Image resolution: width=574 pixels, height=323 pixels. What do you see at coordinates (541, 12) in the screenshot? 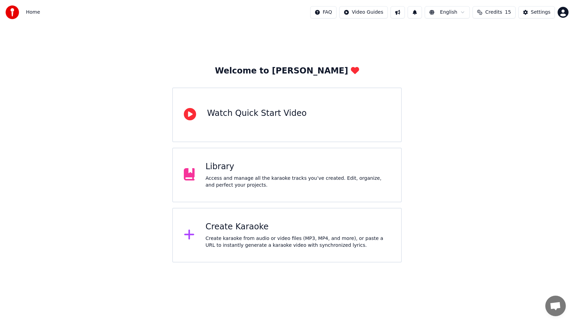
I see `div: Settings` at bounding box center [541, 12].